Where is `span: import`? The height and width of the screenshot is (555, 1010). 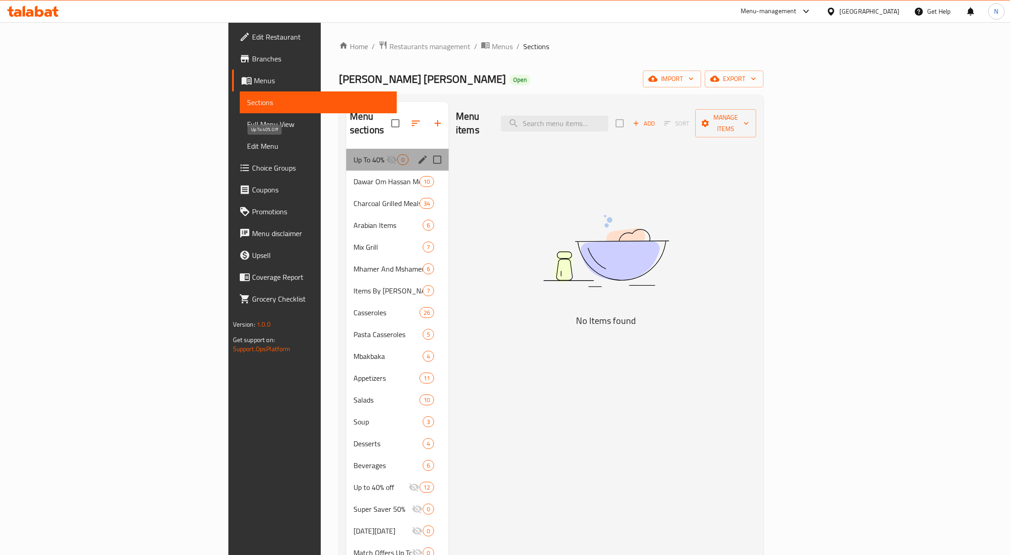 span: import is located at coordinates (672, 79).